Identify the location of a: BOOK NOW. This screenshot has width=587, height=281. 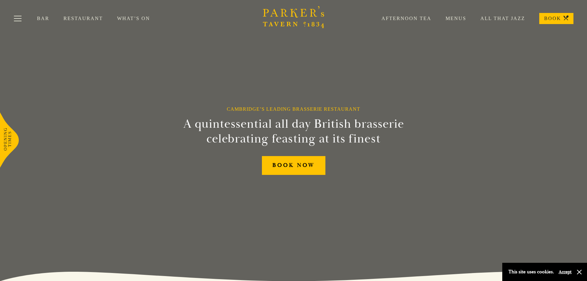
(294, 165).